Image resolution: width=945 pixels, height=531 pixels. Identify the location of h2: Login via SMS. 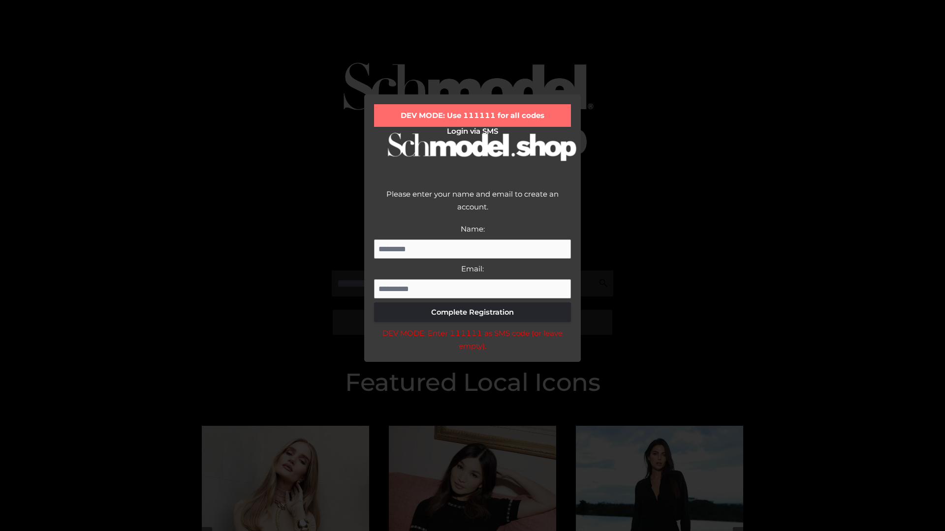
(472, 131).